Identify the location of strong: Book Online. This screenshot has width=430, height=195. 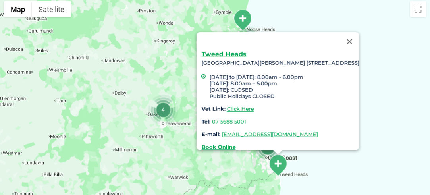
(218, 147).